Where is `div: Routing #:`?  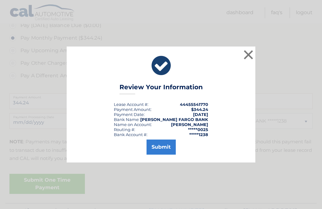 div: Routing #: is located at coordinates (124, 129).